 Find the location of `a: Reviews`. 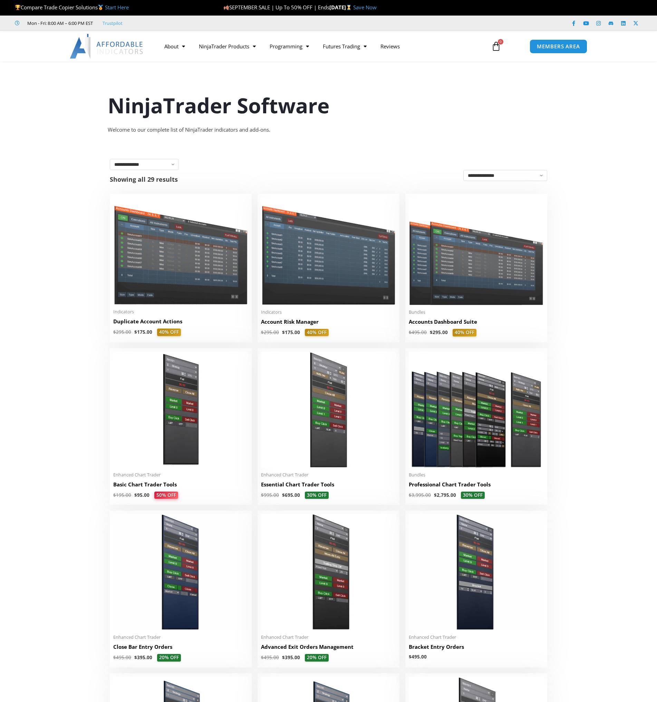

a: Reviews is located at coordinates (390, 46).